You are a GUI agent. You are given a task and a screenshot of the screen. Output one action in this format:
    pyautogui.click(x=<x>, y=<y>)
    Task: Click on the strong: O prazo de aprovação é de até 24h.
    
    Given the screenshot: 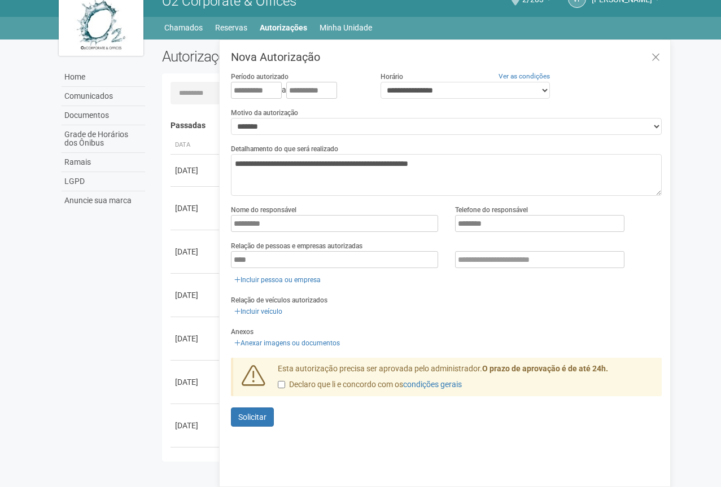 What is the action you would take?
    pyautogui.click(x=545, y=369)
    